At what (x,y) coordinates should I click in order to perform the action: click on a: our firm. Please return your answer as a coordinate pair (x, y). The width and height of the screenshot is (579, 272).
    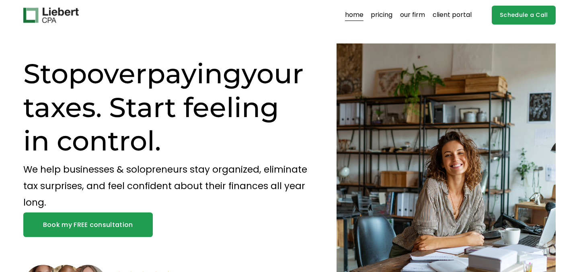
    Looking at the image, I should click on (413, 15).